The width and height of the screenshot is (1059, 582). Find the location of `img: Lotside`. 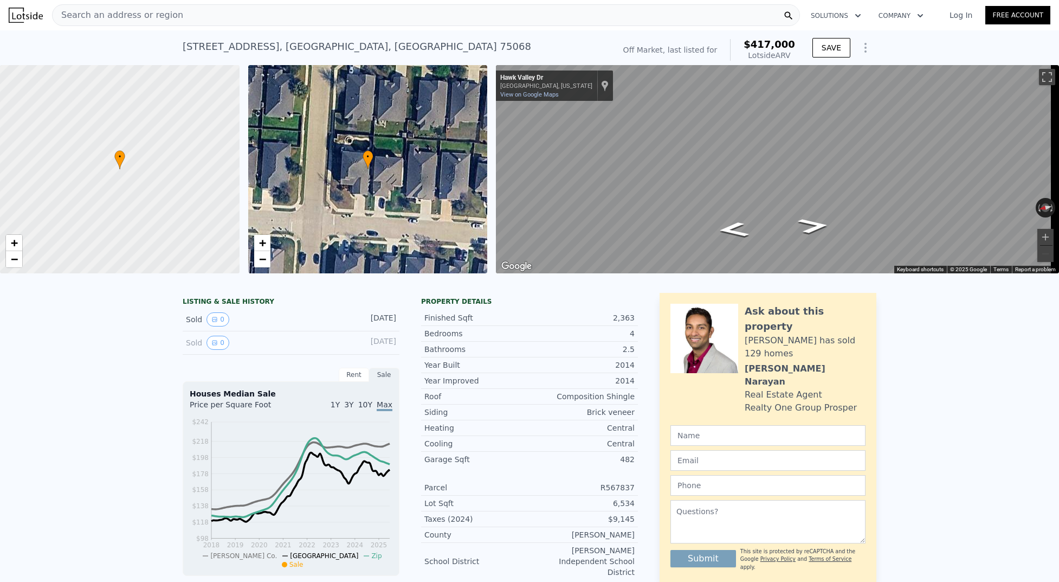

img: Lotside is located at coordinates (25, 15).